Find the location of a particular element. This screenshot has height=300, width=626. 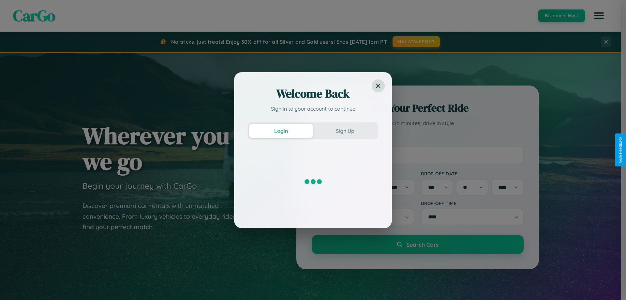

h2: Welcome Back is located at coordinates (313, 94).